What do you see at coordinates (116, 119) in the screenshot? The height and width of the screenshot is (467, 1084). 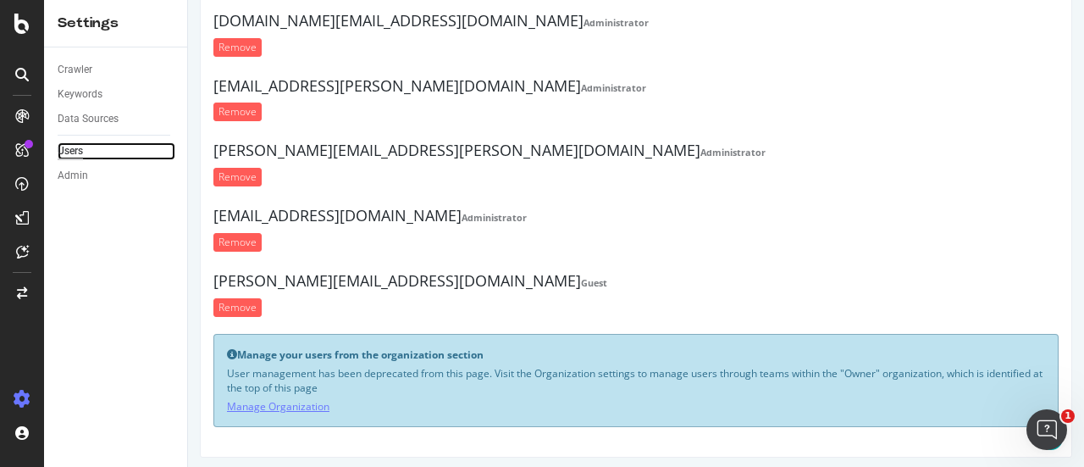 I see `a: Data Sources` at bounding box center [116, 119].